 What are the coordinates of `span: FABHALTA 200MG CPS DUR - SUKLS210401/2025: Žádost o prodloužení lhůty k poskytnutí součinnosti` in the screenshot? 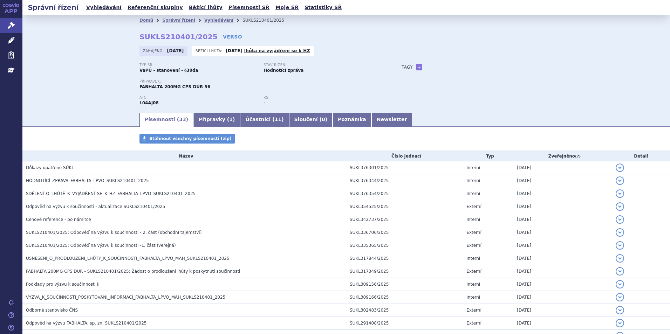 It's located at (133, 271).